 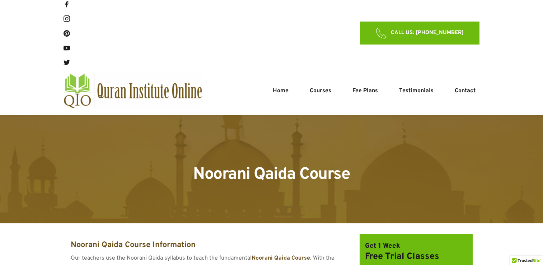 What do you see at coordinates (382, 246) in the screenshot?
I see `span: Get 1 Week` at bounding box center [382, 246].